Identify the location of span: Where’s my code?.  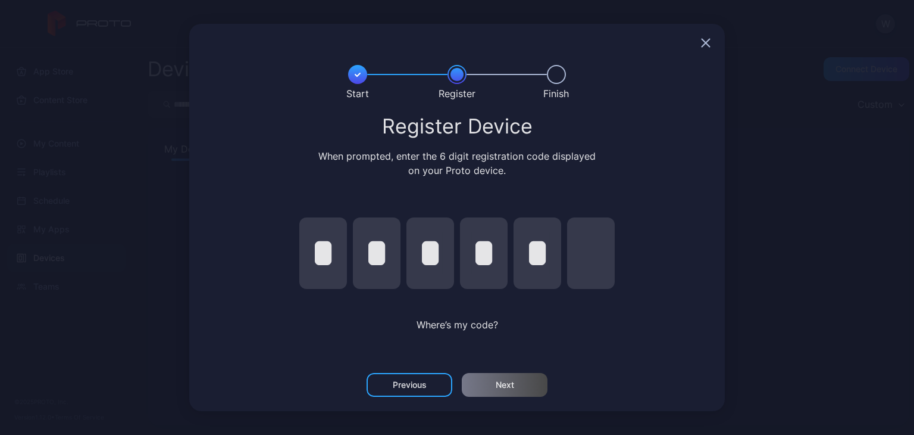
(457, 324).